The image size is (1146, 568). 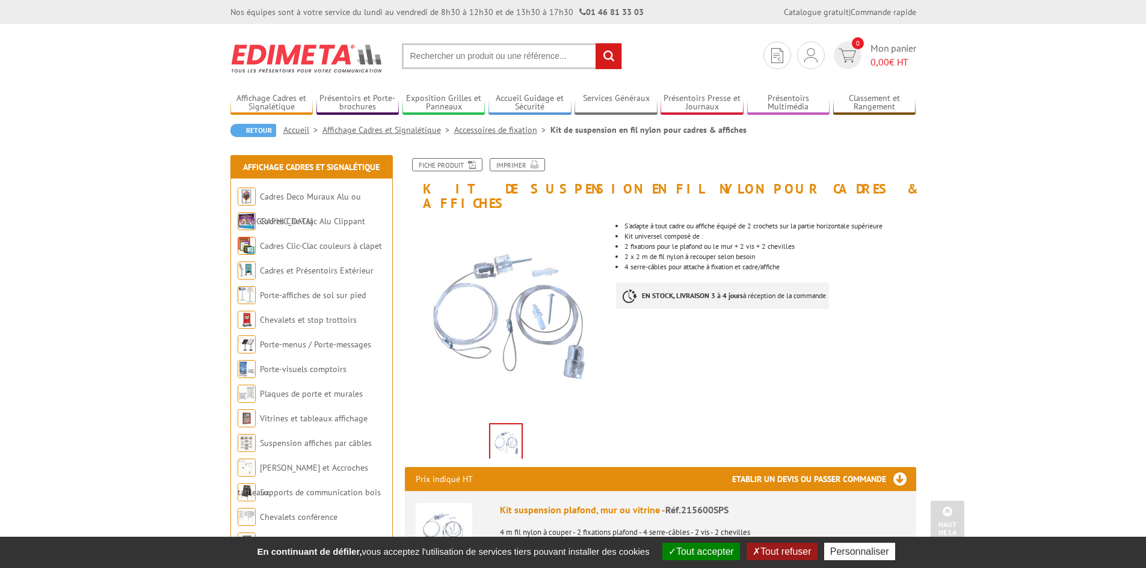 I want to click on div: Nos équipes sont à votre service du lundi au vendredi de 8h30 à 12h30 et de 13h30 à 17h30, so click(x=437, y=12).